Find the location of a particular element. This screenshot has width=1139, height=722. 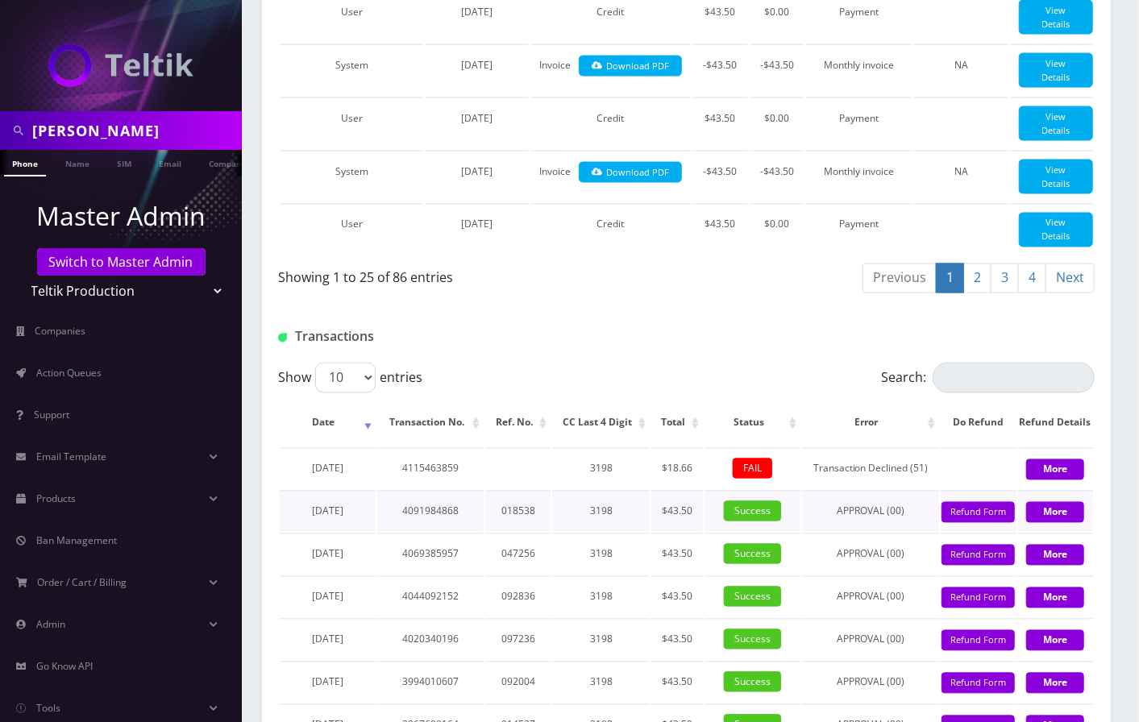

td: 3994010607 is located at coordinates (430, 682).